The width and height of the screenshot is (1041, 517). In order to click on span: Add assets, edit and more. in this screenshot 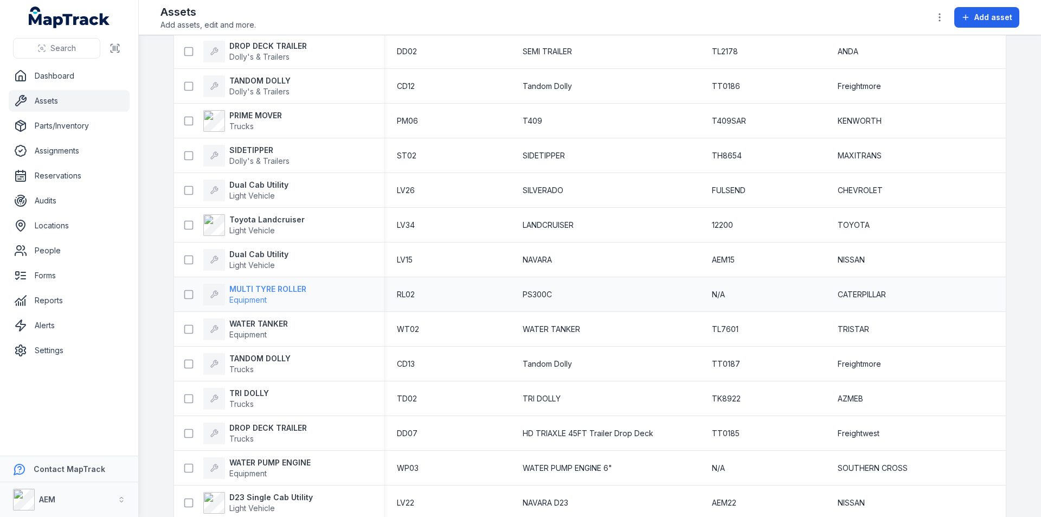, I will do `click(208, 25)`.